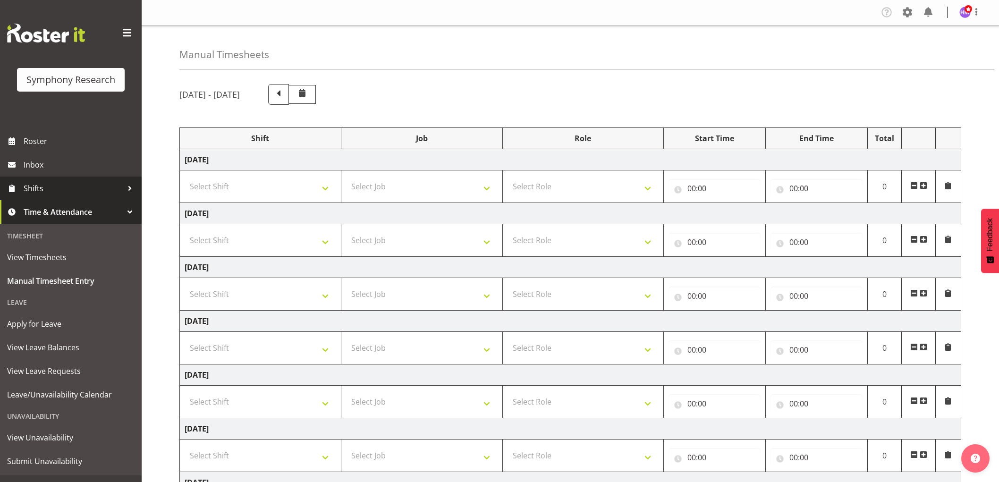 This screenshot has height=482, width=999. What do you see at coordinates (46, 33) in the screenshot?
I see `img: Rosterit website logo` at bounding box center [46, 33].